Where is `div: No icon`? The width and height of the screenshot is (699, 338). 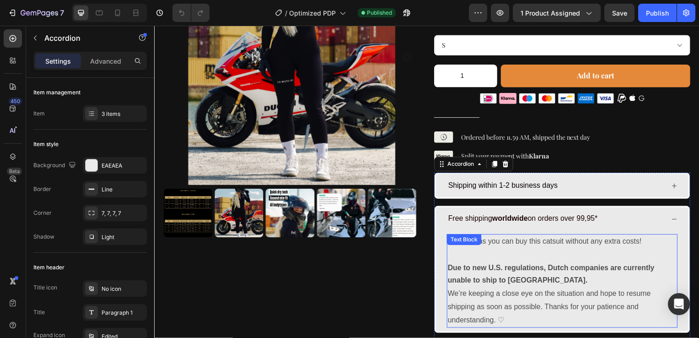
div: No icon is located at coordinates (123, 289).